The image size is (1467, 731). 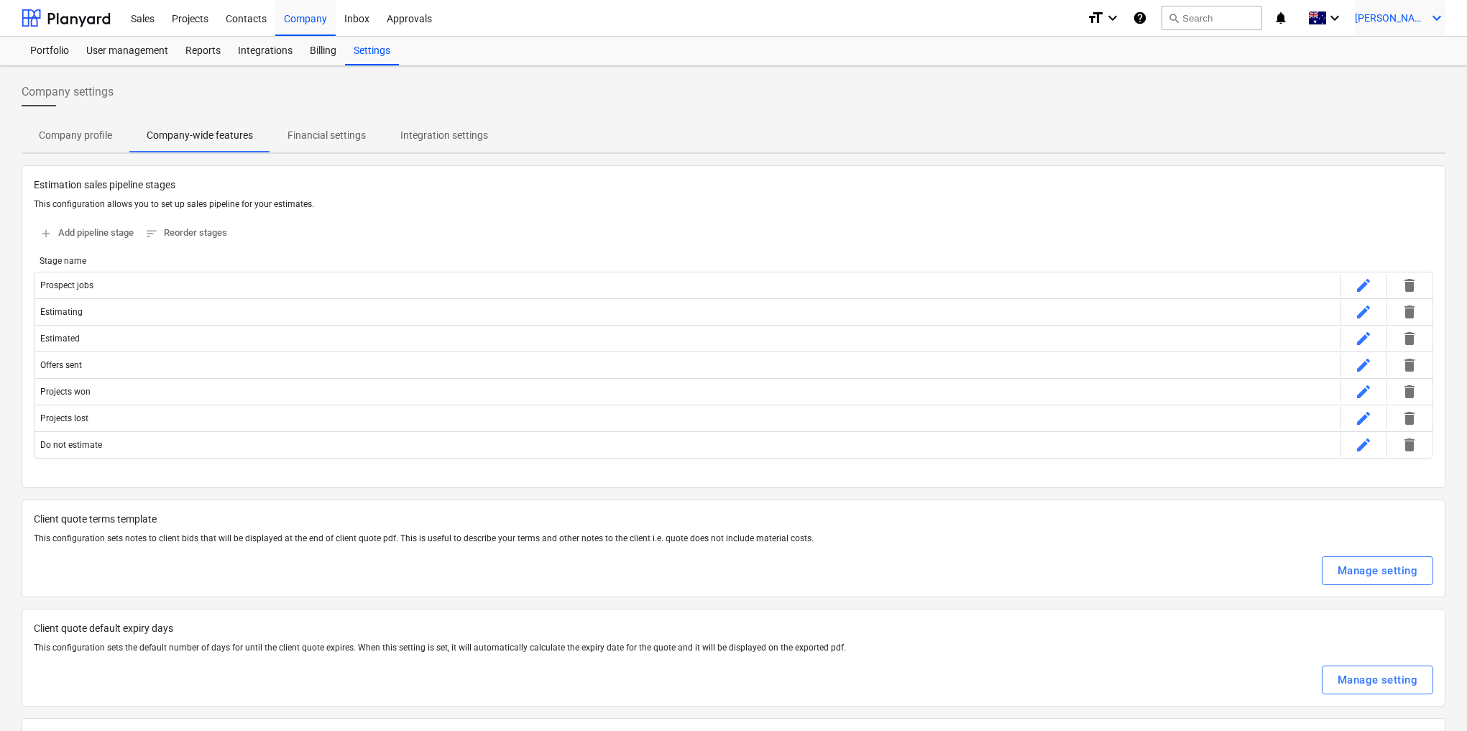 What do you see at coordinates (46, 234) in the screenshot?
I see `span: add` at bounding box center [46, 234].